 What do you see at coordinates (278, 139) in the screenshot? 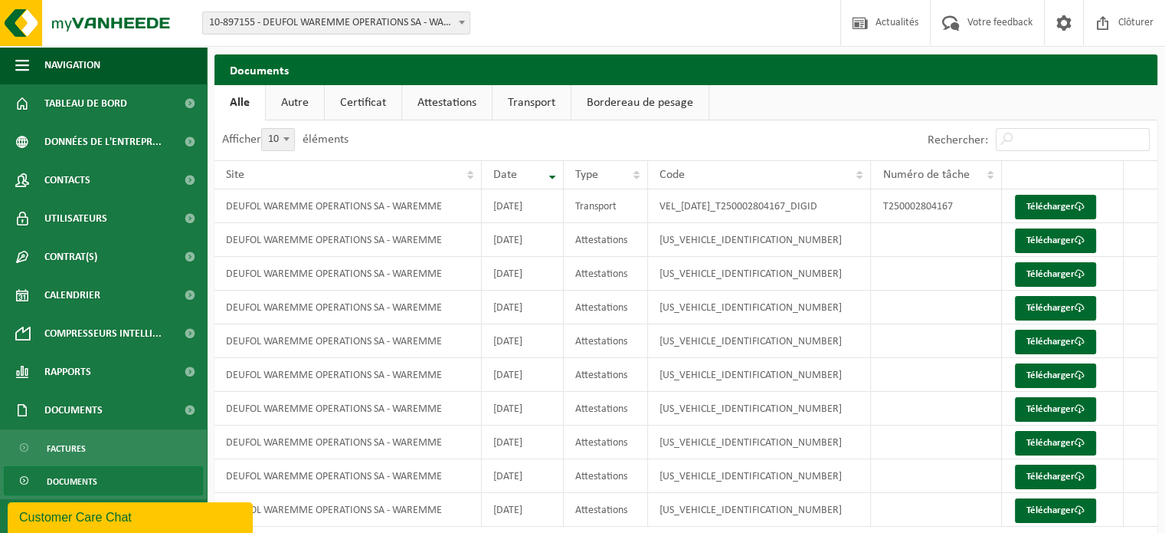
I see `span: 10` at bounding box center [278, 139].